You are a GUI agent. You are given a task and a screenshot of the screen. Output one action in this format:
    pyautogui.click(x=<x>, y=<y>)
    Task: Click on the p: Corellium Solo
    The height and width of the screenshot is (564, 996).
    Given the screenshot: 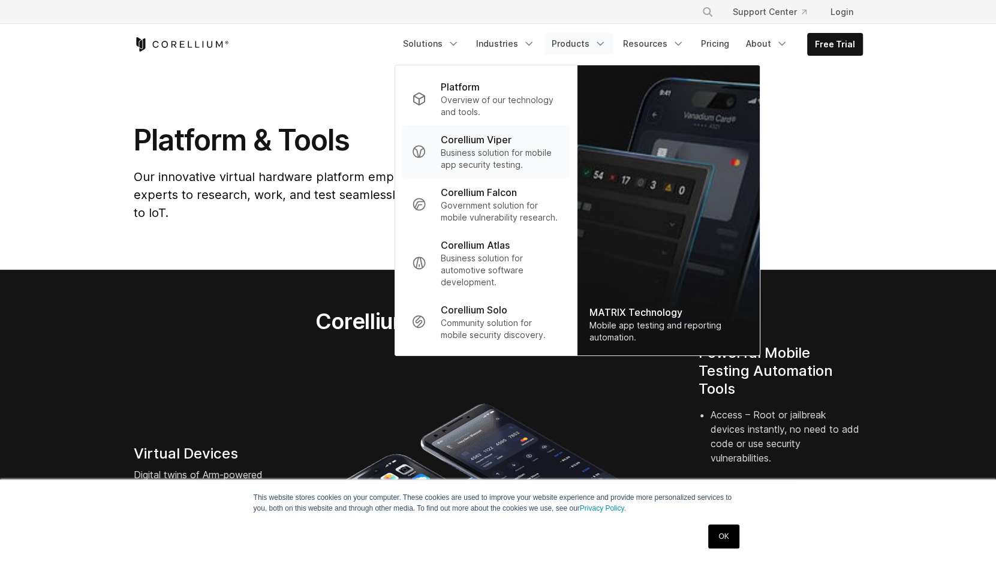 What is the action you would take?
    pyautogui.click(x=473, y=310)
    